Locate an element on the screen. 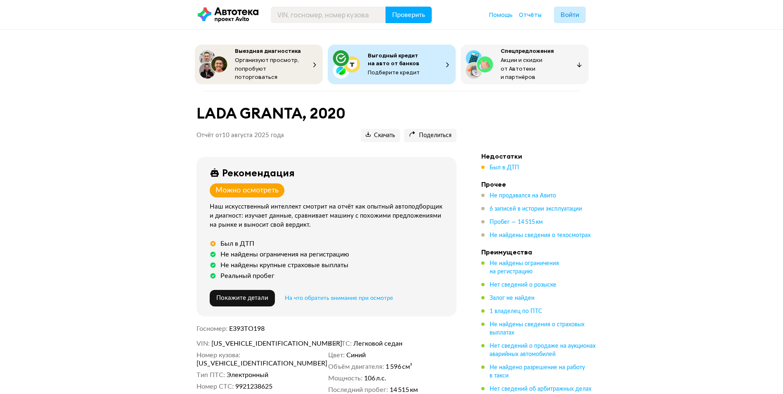 This screenshot has height=394, width=783. dt: Объём двигателя is located at coordinates (356, 367).